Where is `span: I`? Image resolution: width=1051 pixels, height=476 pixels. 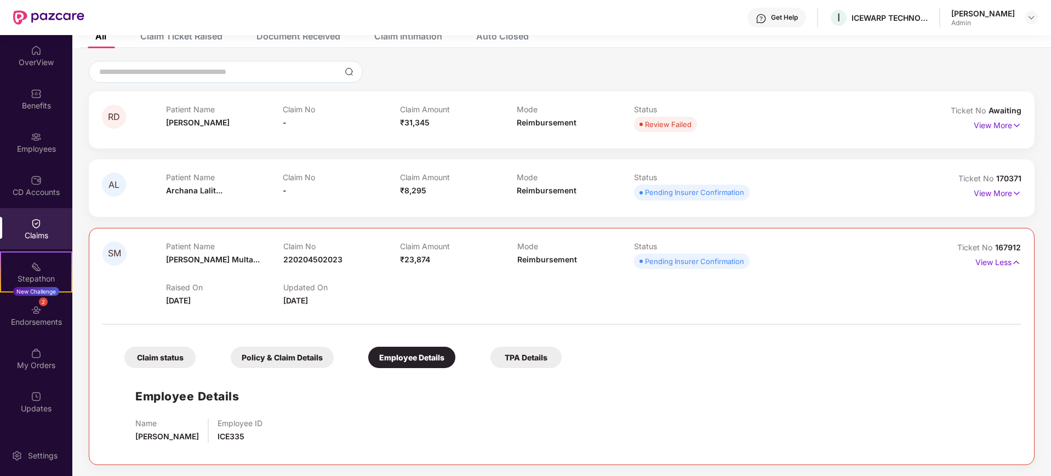
span: I is located at coordinates (838, 18).